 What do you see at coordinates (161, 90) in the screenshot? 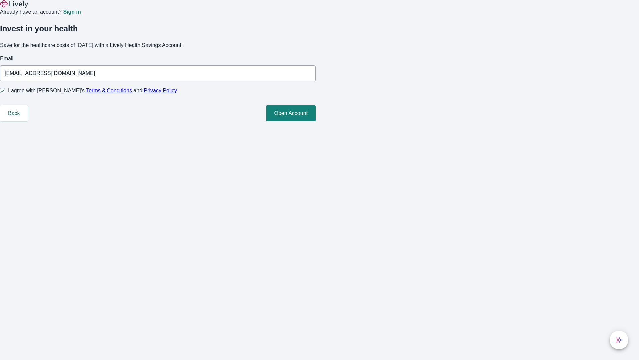
I see `a: Privacy Policy` at bounding box center [161, 90].